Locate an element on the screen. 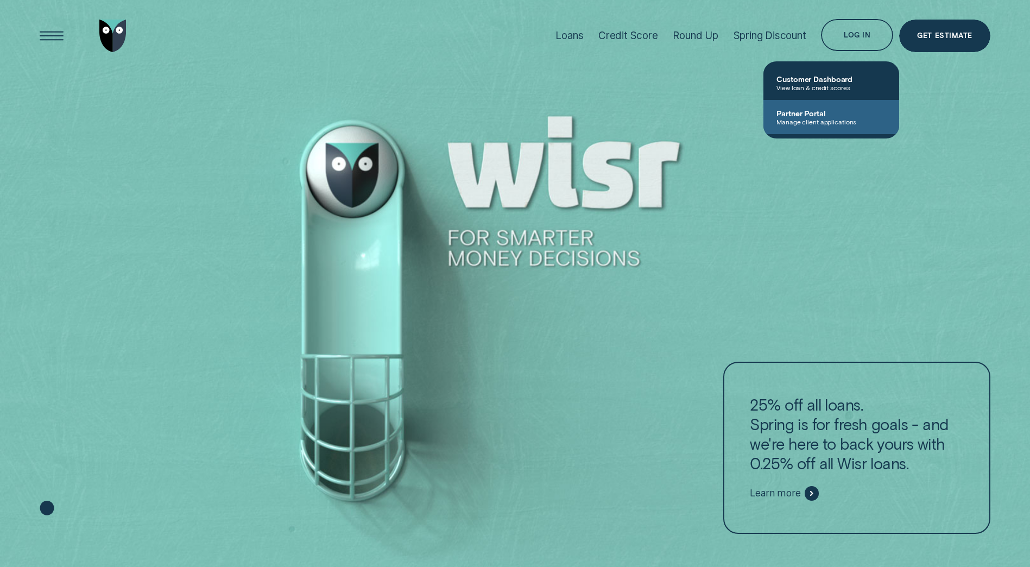 Image resolution: width=1030 pixels, height=567 pixels. a: Partner PortalManage client applications is located at coordinates (831, 117).